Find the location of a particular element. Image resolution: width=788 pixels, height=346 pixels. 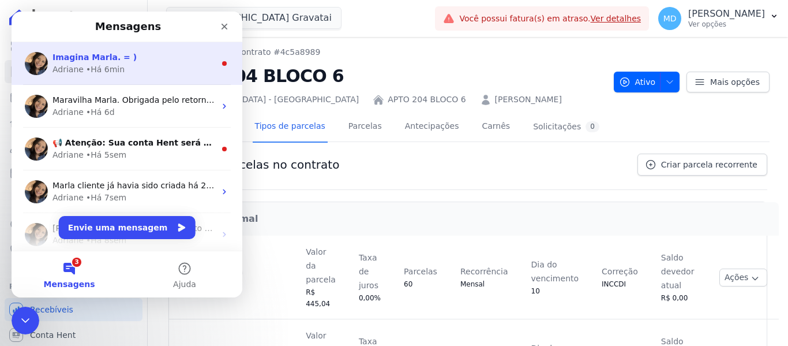

p: Ver opções is located at coordinates (726, 24).